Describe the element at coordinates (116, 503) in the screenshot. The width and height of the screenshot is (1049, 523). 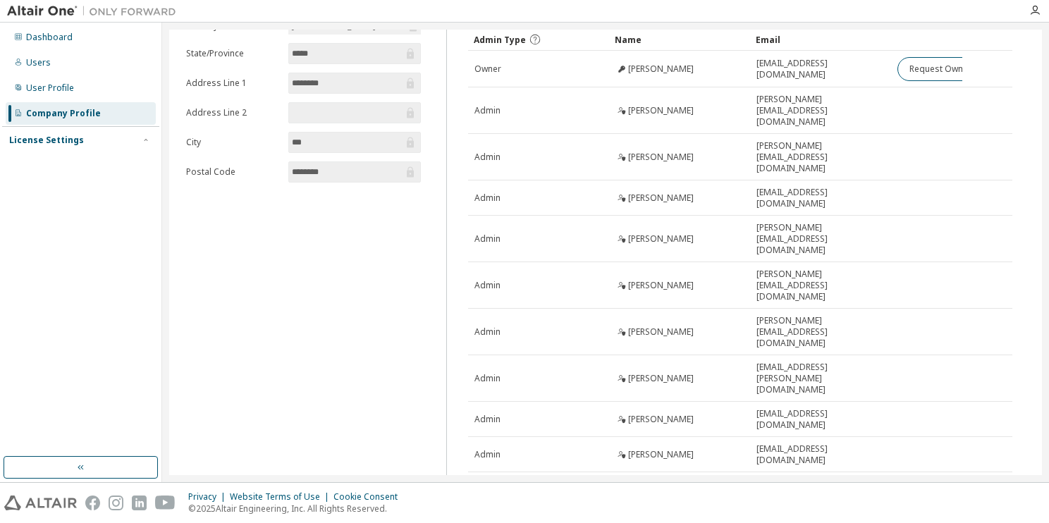
I see `img: instagram.svg` at that location.